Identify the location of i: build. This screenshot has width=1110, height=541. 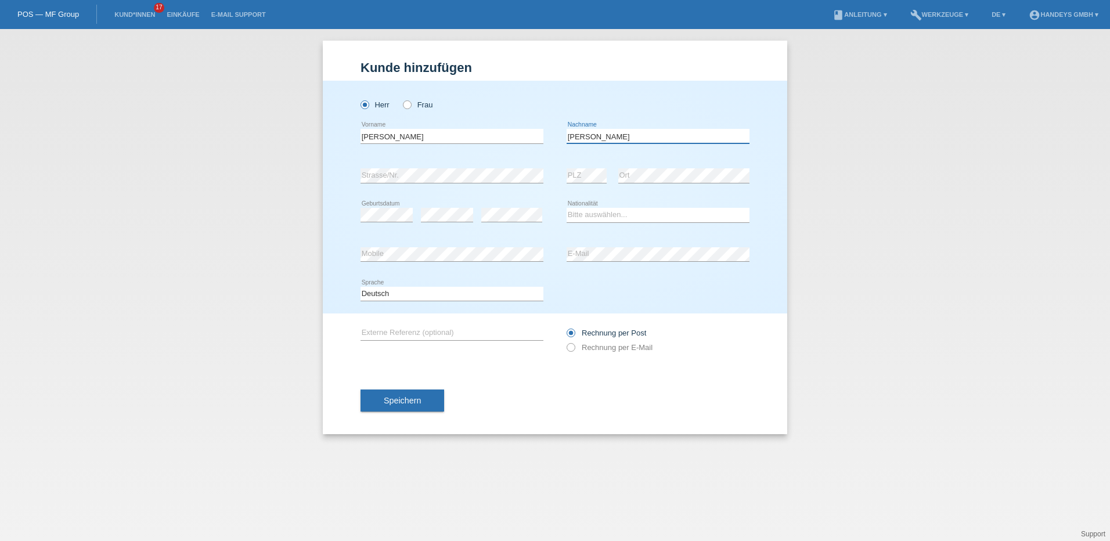
(916, 15).